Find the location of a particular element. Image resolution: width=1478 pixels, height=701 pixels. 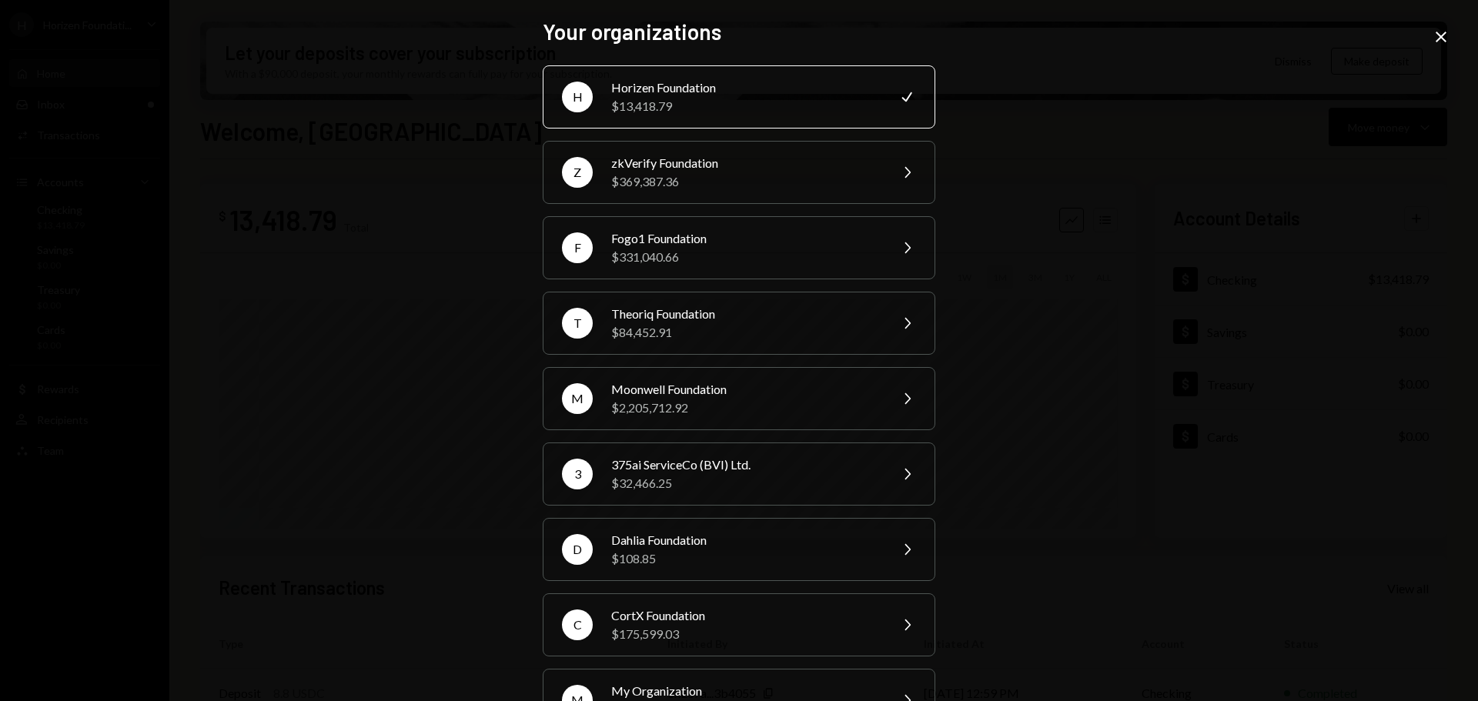

div: H is located at coordinates (577, 97).